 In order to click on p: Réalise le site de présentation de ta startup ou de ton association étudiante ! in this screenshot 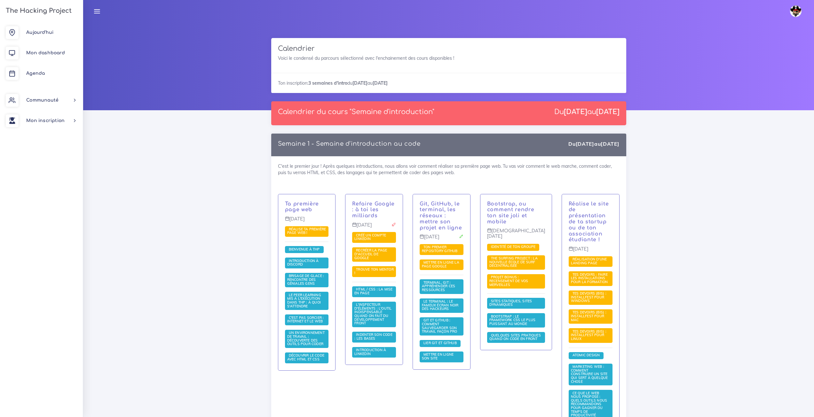, I will do `click(590, 222)`.